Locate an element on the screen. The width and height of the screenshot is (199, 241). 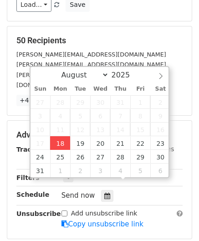
span: Fri is located at coordinates (141, 89).